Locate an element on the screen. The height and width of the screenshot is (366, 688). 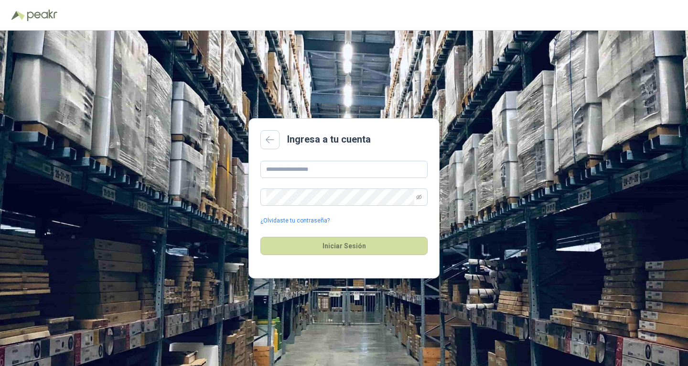
img: Peakr is located at coordinates (42, 15).